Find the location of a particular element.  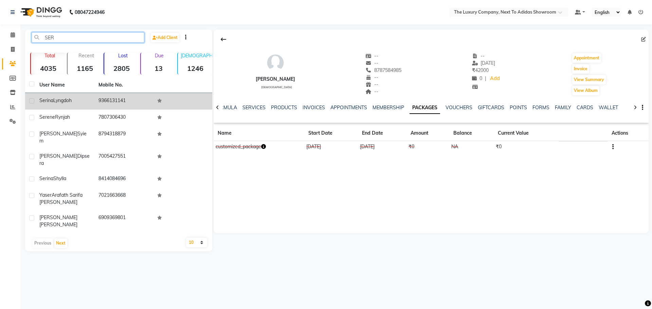

strong: 1246 is located at coordinates (195, 68).